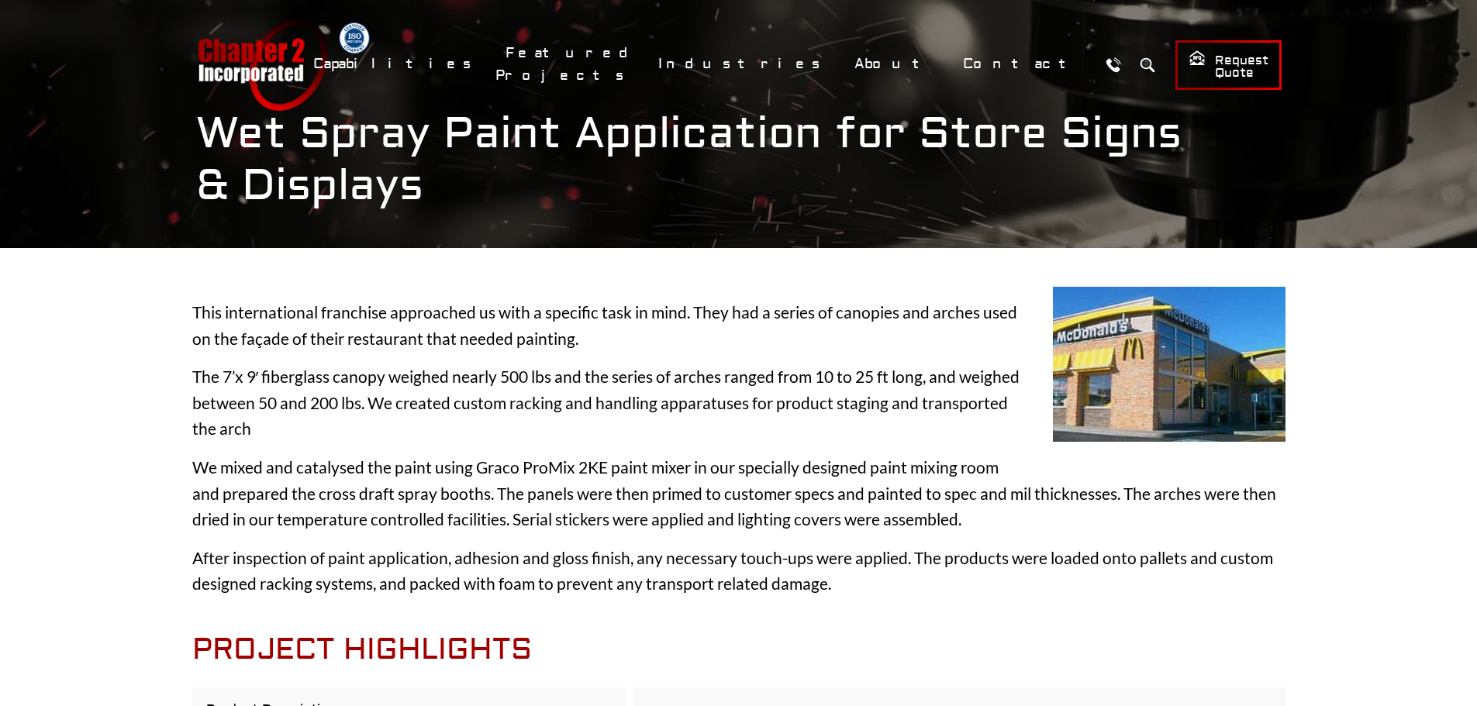 This screenshot has height=706, width=1477. Describe the element at coordinates (739, 571) in the screenshot. I see `p: After inspection of paint application, adhesion and gloss finish, any necessary touch-ups were ap...` at that location.